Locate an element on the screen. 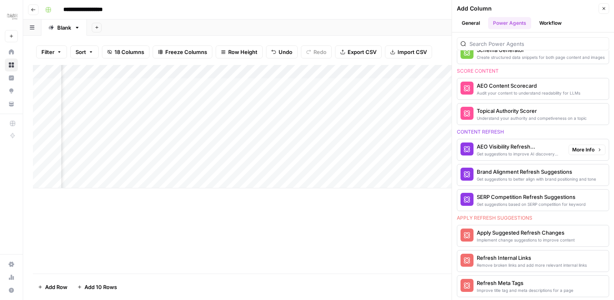 The image size is (614, 300). div: Blank is located at coordinates (64, 28).